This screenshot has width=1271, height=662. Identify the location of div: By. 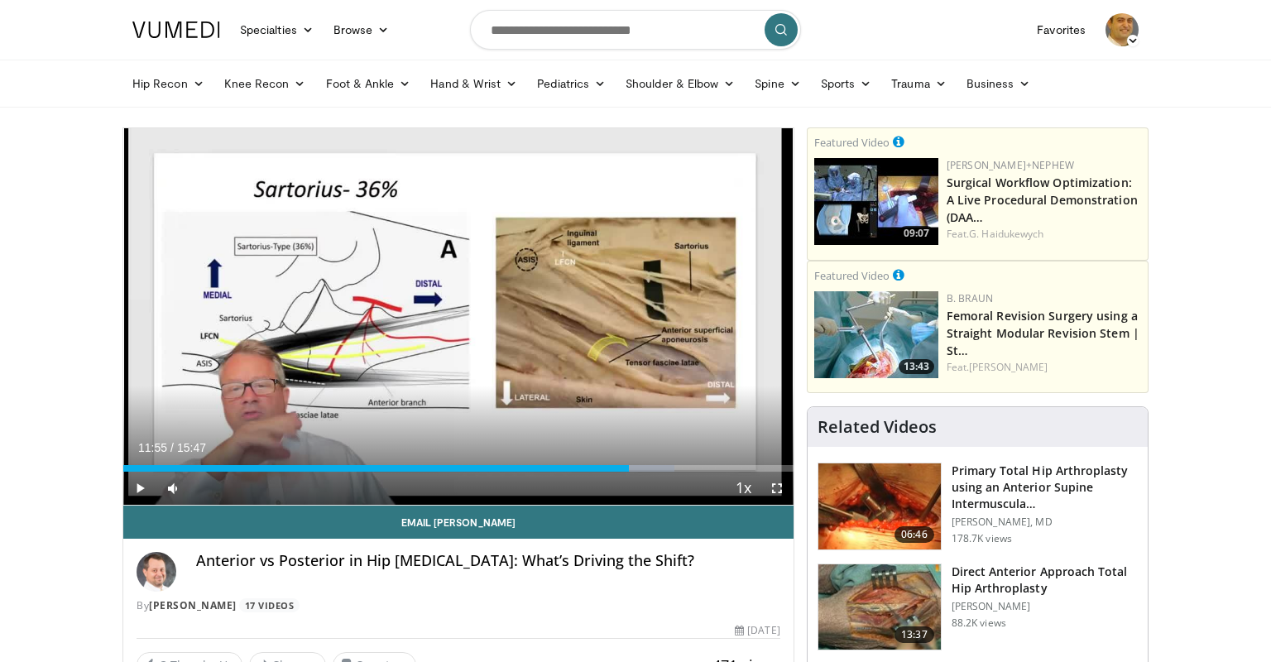
(458, 606).